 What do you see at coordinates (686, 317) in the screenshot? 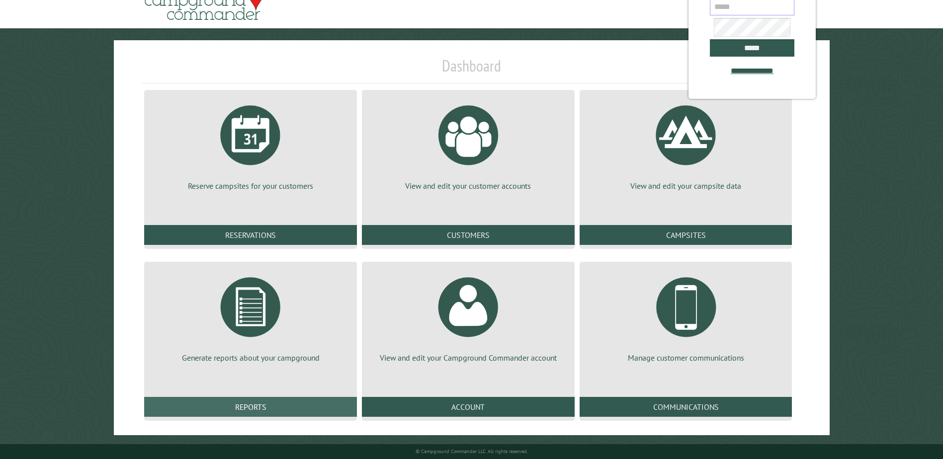
I see `a: Manage customer communications` at bounding box center [686, 317].